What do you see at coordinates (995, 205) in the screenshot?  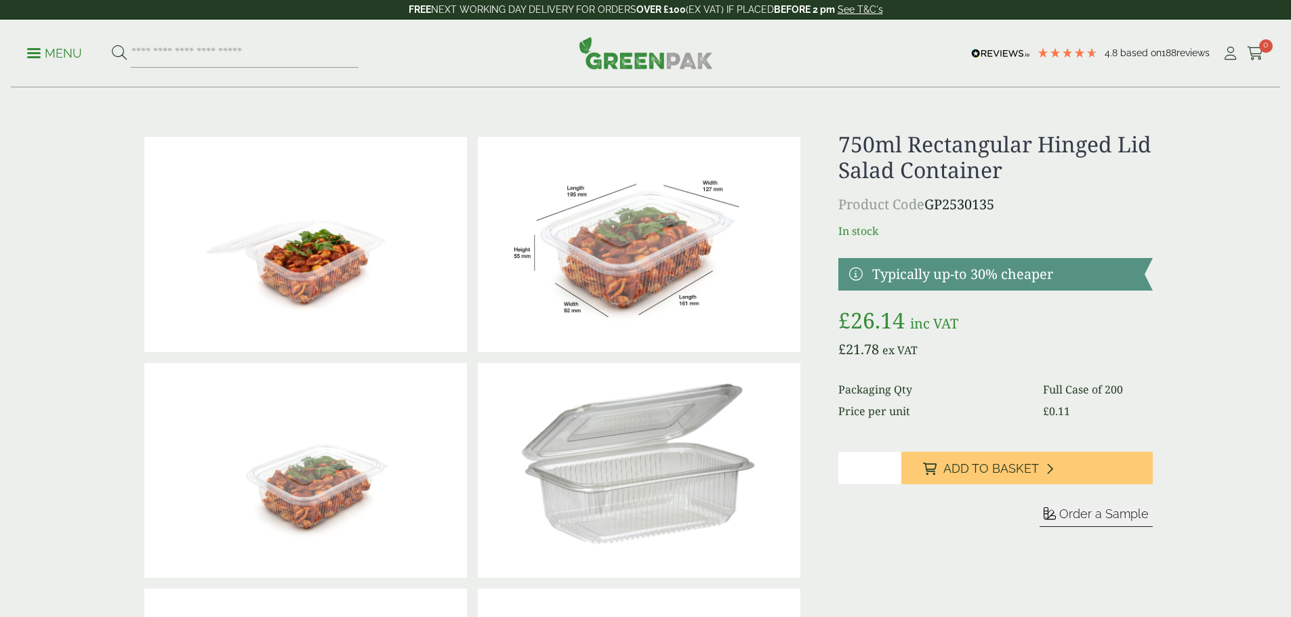 I see `p: GP2530135` at bounding box center [995, 205].